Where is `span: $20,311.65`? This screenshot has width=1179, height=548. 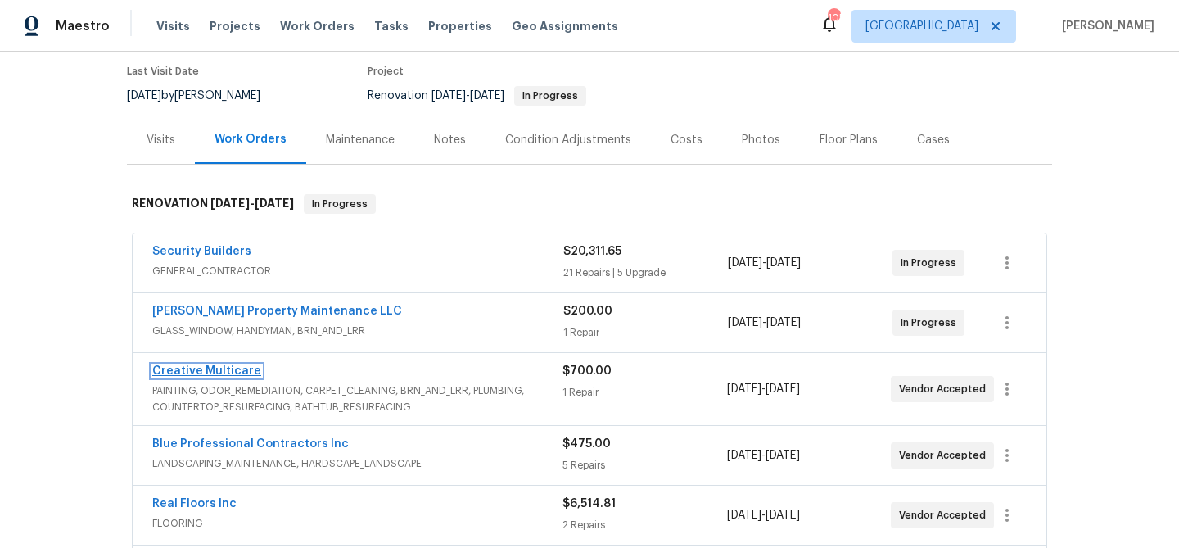 span: $20,311.65 is located at coordinates (592, 251).